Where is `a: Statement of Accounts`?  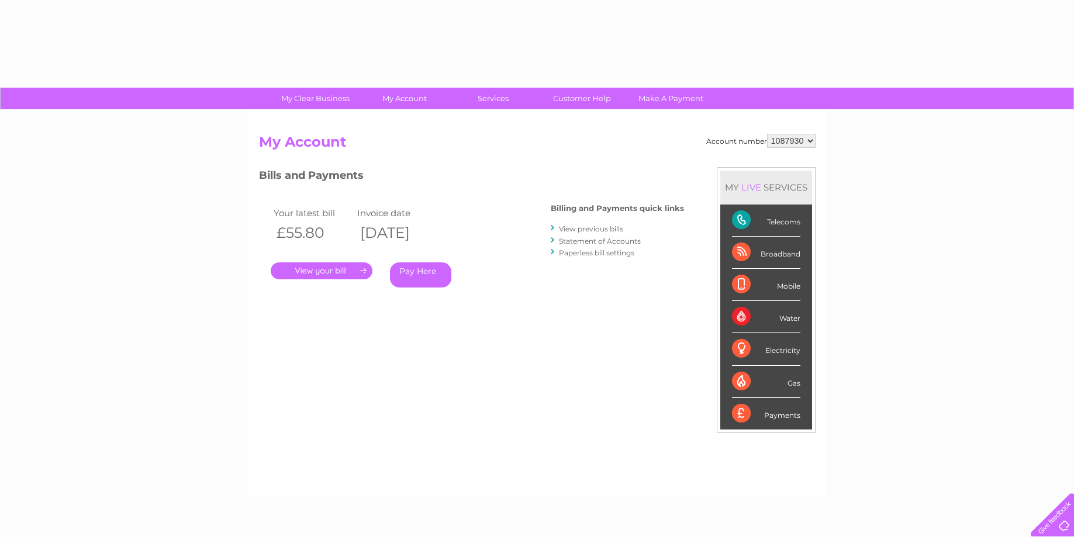
a: Statement of Accounts is located at coordinates (600, 241).